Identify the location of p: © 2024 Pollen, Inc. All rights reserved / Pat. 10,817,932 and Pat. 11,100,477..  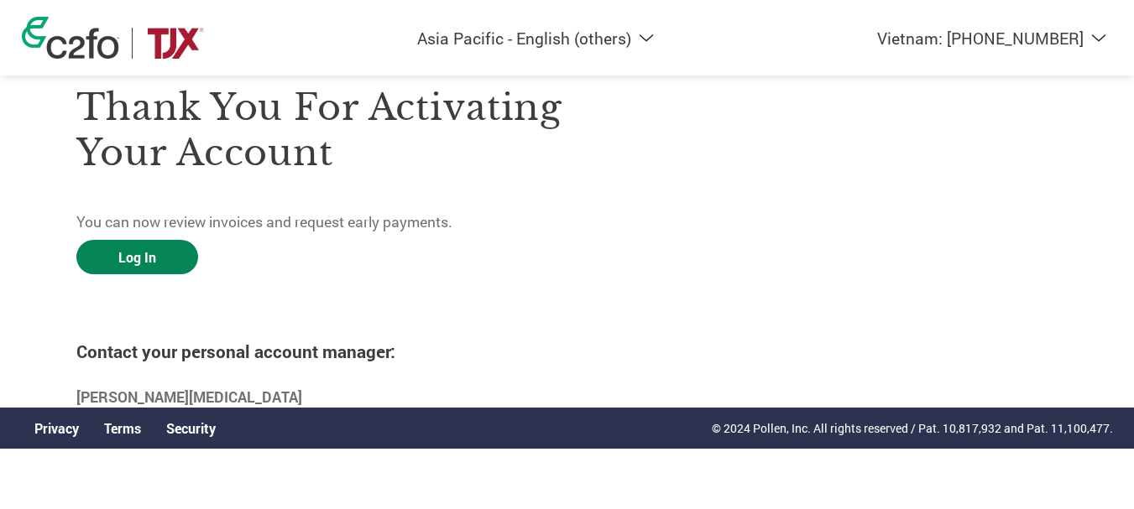
(912, 428).